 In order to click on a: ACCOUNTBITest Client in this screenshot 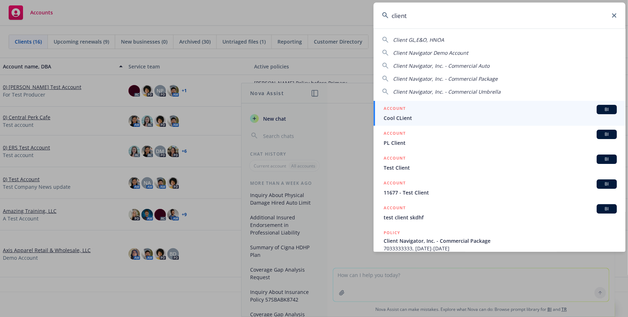, I will do `click(500, 163)`.